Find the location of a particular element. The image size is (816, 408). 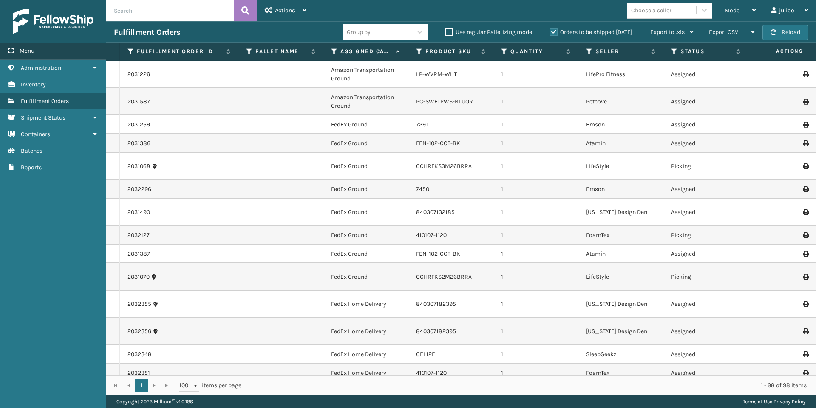

label: Pallet Name is located at coordinates (281, 51).